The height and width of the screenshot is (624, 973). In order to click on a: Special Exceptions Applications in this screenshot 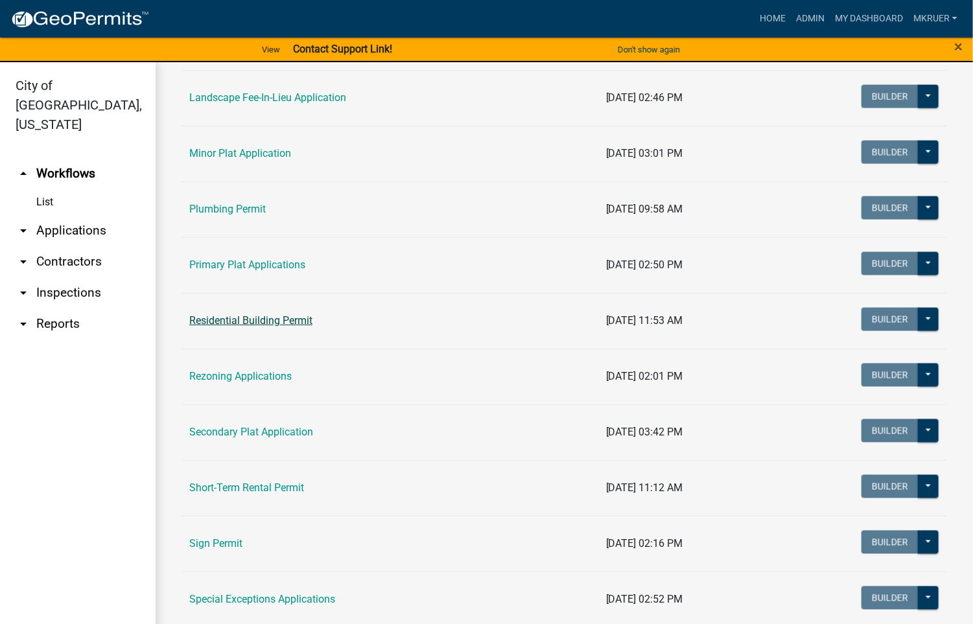, I will do `click(262, 599)`.